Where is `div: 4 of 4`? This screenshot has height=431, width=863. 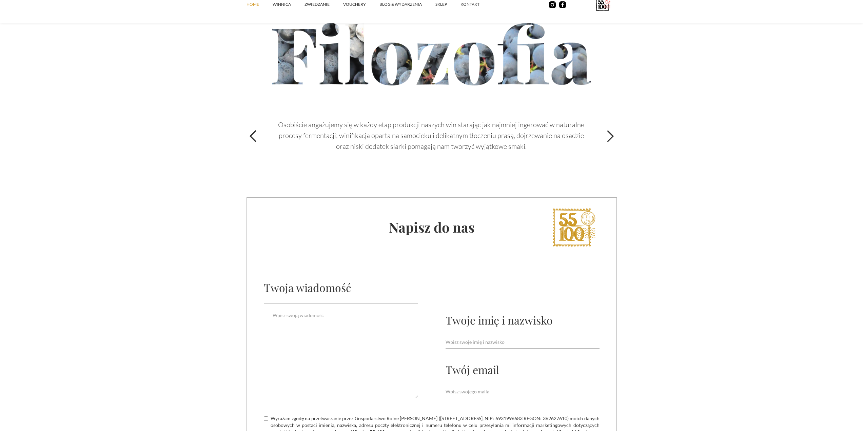
div: 4 of 4 is located at coordinates (432, 136).